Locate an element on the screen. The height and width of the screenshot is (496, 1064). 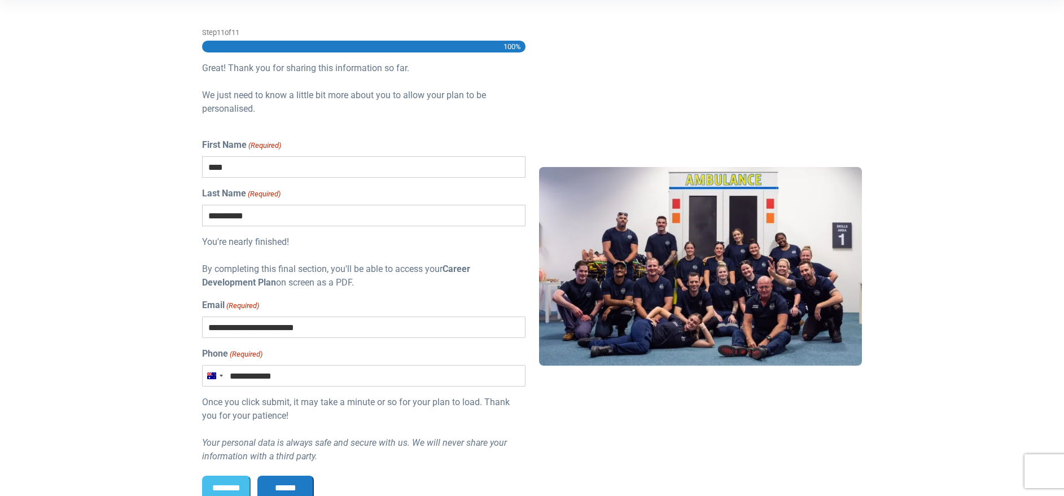
div: Once you click submit, it may take a minute or so for your plan to load. Thank you for your patie... is located at coordinates (364, 430).